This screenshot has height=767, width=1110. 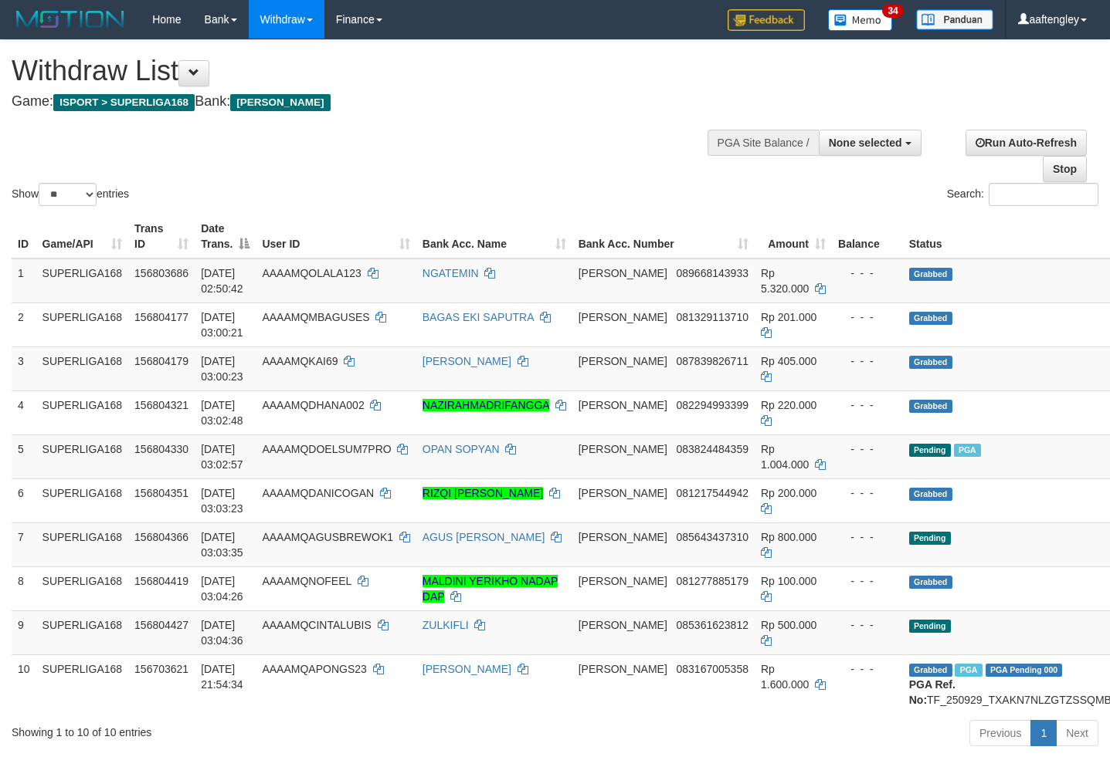 I want to click on span: Copy 081329113710 to clipboard, so click(x=712, y=317).